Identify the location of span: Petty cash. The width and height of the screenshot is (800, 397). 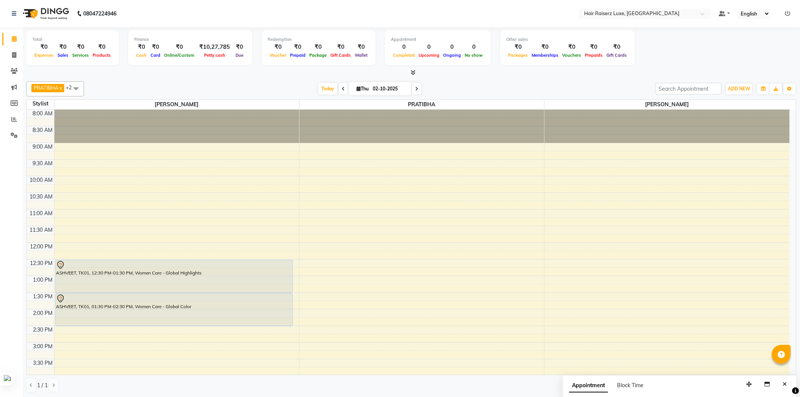
(215, 55).